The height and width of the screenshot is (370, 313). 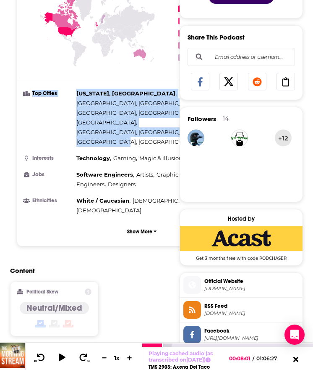 What do you see at coordinates (202, 118) in the screenshot?
I see `span: Followers` at bounding box center [202, 118].